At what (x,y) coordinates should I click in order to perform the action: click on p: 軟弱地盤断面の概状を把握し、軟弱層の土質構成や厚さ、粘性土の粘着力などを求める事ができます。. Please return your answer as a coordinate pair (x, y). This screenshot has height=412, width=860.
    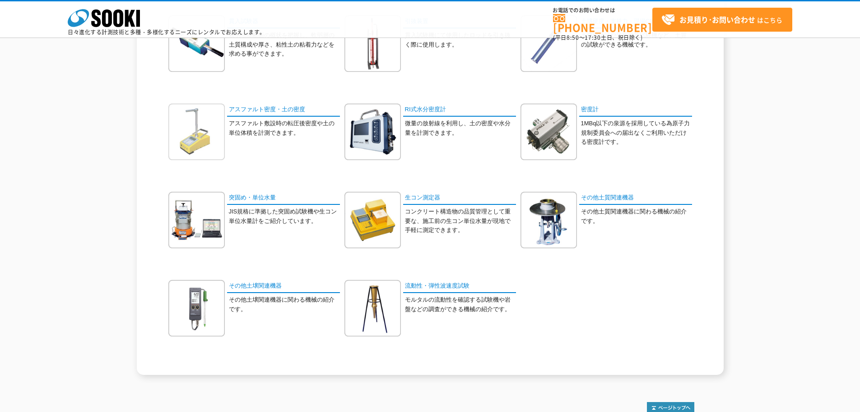
    Looking at the image, I should click on (285, 45).